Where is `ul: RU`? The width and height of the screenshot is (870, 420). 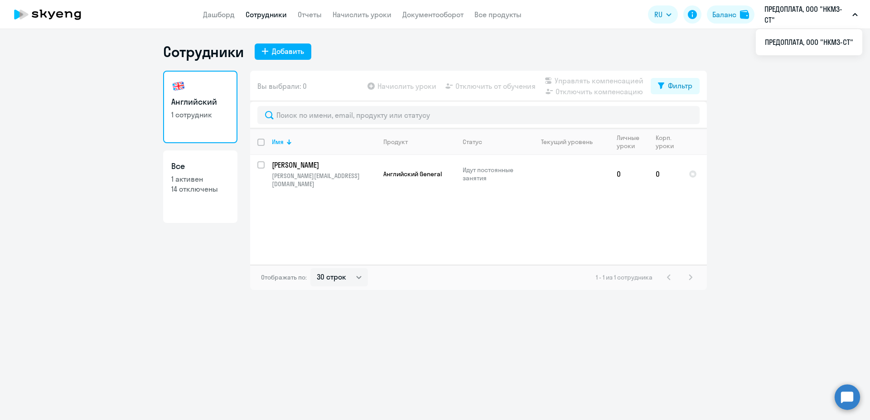 ul: RU is located at coordinates (809, 42).